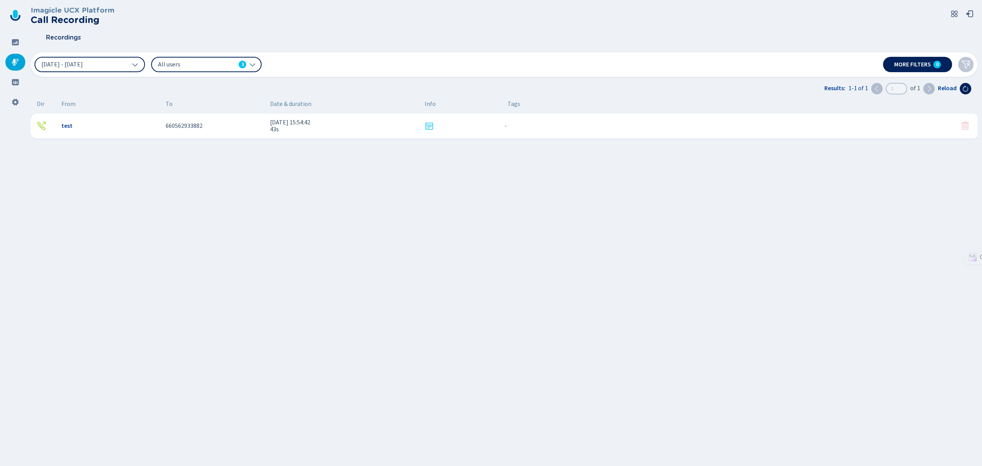  I want to click on svg: trash-fill, so click(965, 126).